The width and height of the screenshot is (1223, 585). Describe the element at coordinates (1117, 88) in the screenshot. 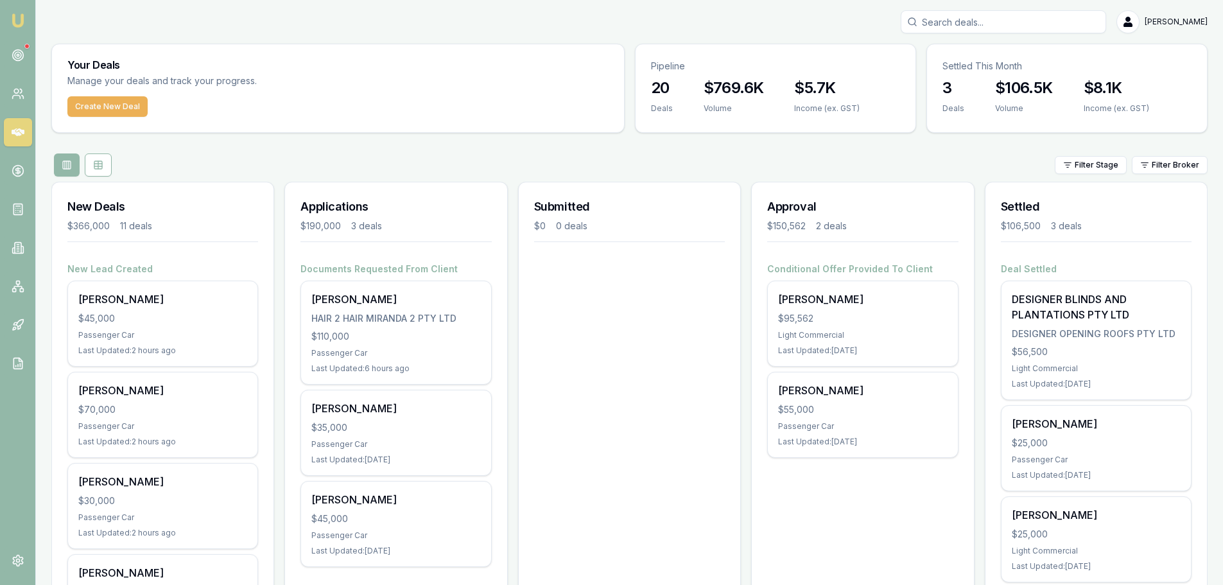

I see `h3: $8.1K` at that location.